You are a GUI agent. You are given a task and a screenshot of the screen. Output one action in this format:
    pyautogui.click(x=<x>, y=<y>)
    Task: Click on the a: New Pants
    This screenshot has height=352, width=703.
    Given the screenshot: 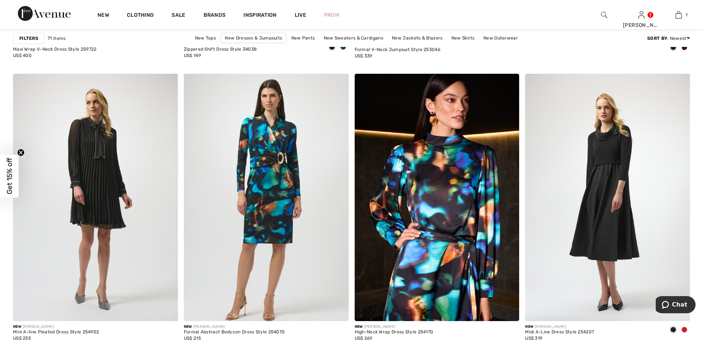 What is the action you would take?
    pyautogui.click(x=303, y=38)
    